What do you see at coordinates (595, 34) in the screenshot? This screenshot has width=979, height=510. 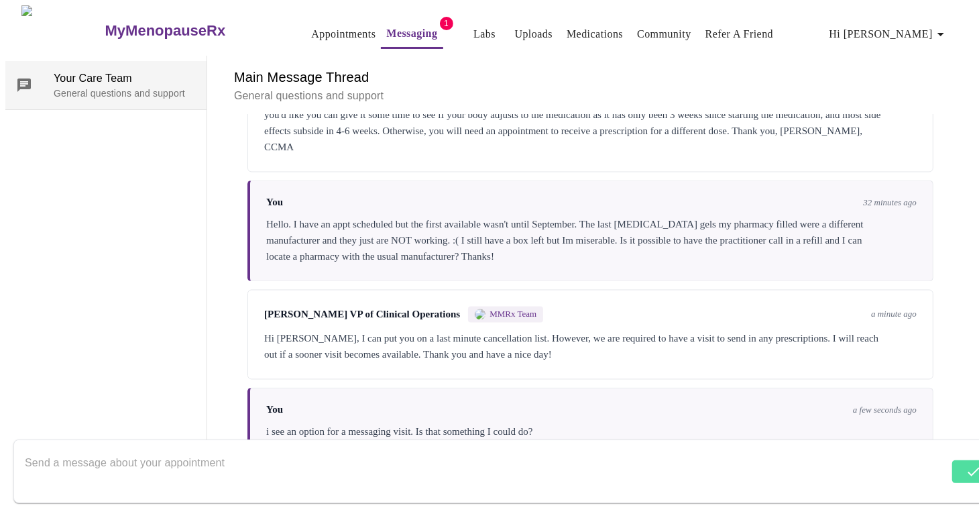 I see `button: Medications` at bounding box center [595, 34].